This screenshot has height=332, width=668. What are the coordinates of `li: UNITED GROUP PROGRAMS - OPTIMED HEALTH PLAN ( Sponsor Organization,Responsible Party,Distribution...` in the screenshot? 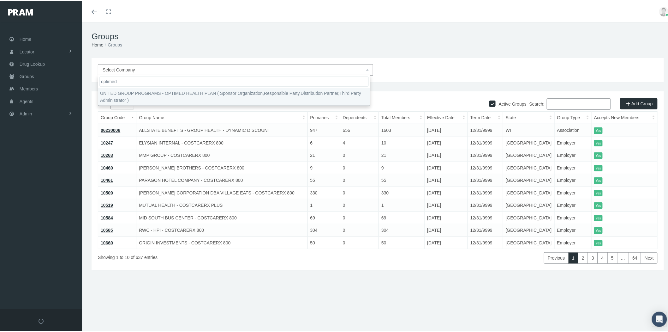 It's located at (234, 95).